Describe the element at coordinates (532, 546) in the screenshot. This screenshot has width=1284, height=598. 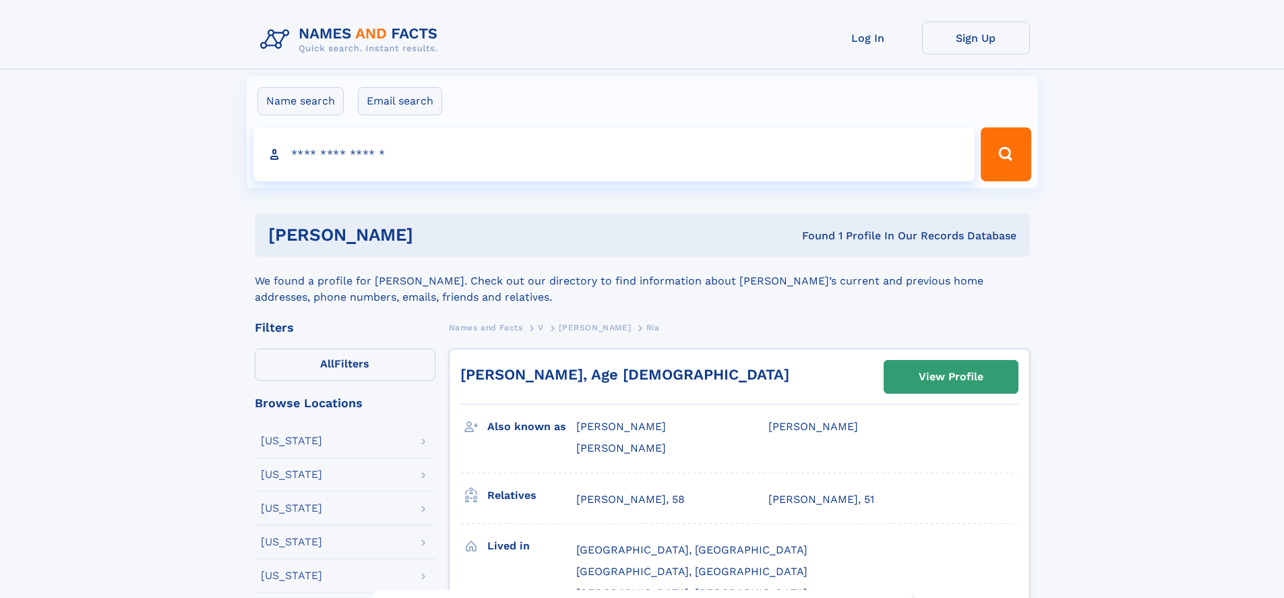
I see `h3: Lived in` at that location.